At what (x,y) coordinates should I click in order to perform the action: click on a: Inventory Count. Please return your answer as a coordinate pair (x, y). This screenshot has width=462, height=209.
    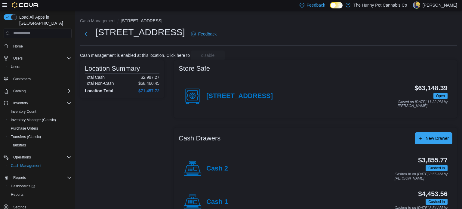
    Looking at the image, I should click on (23, 112).